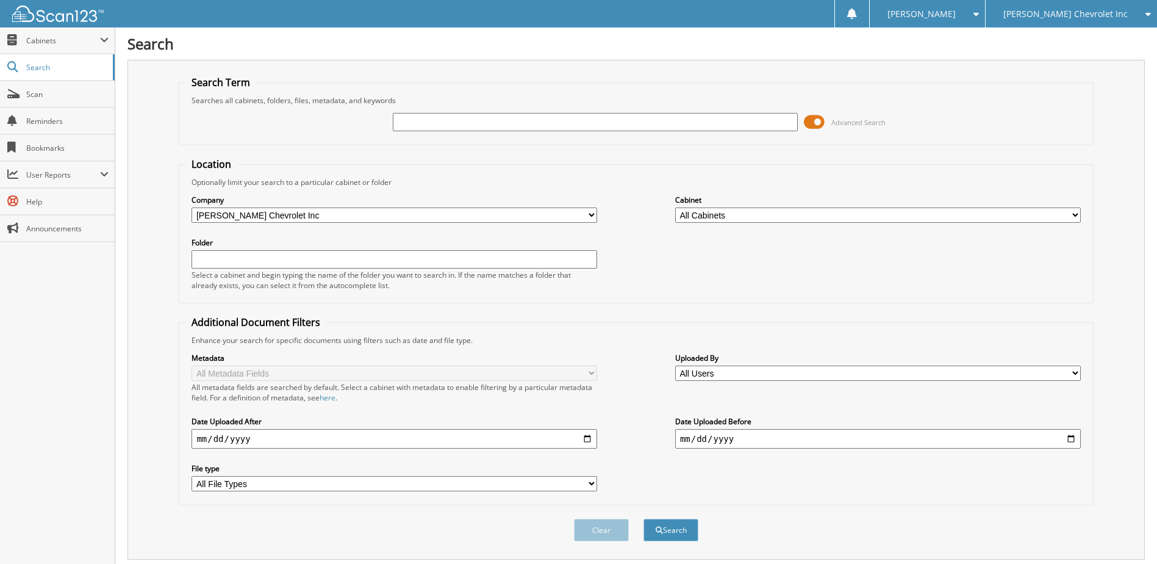 Image resolution: width=1157 pixels, height=564 pixels. I want to click on legend: Search Term, so click(221, 82).